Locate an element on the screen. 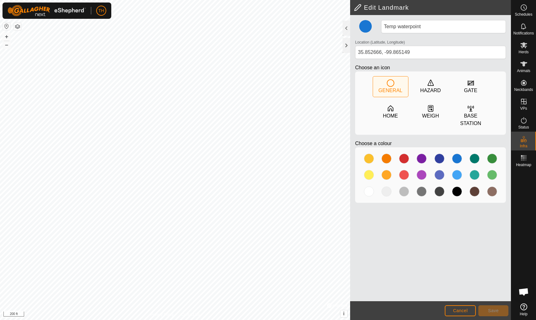 The width and height of the screenshot is (536, 320). span: Heatmap is located at coordinates (523, 165).